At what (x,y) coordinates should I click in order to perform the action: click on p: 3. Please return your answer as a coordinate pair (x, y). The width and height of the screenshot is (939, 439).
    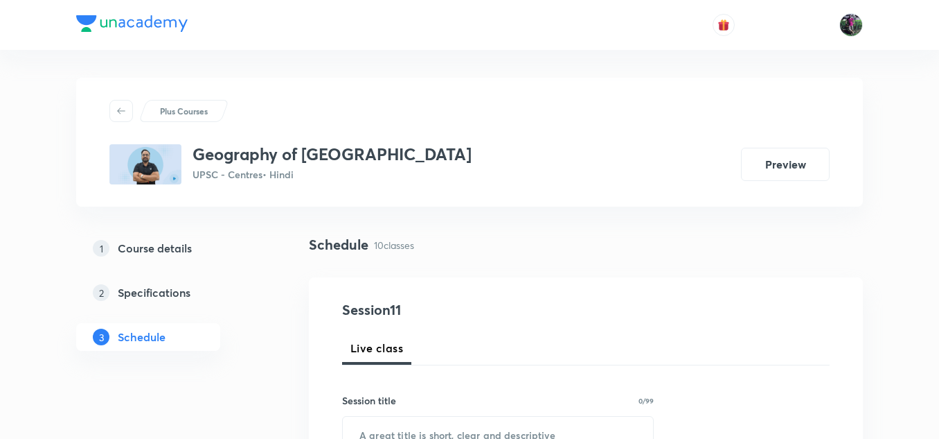
    Looking at the image, I should click on (101, 337).